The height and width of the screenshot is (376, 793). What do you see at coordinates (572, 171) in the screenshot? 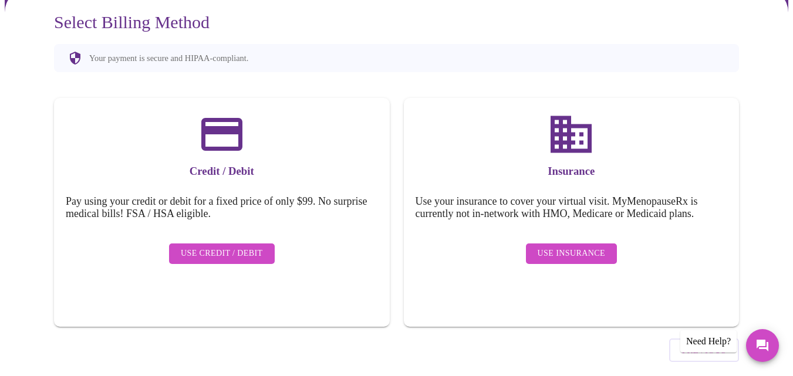
I see `h3: Insurance` at bounding box center [572, 171].